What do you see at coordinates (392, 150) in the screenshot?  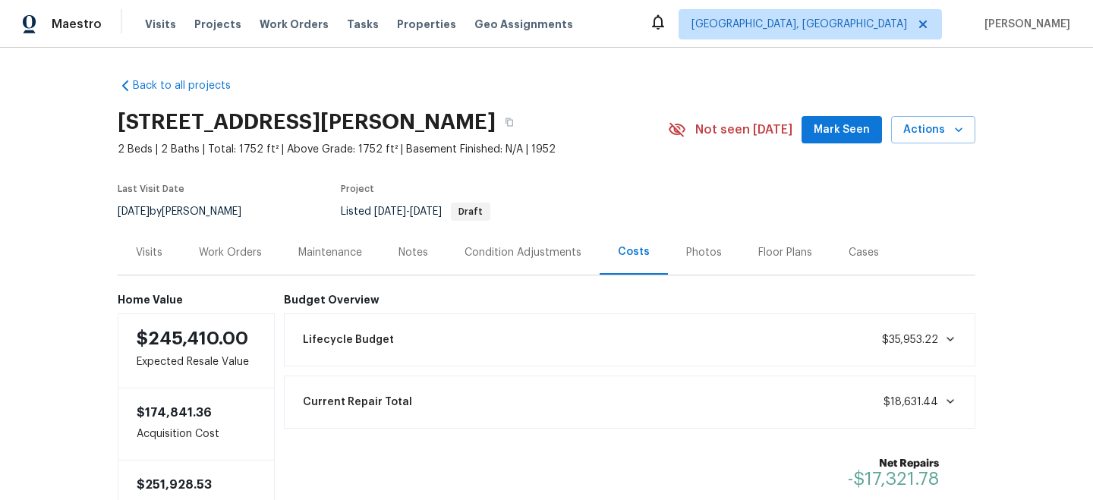 I see `span: 2 Beds | 2 Baths | Total: 1752 ft² | Above Grade: 1752 ft² | Basement Finished: N/A | 1952` at bounding box center [392, 150].